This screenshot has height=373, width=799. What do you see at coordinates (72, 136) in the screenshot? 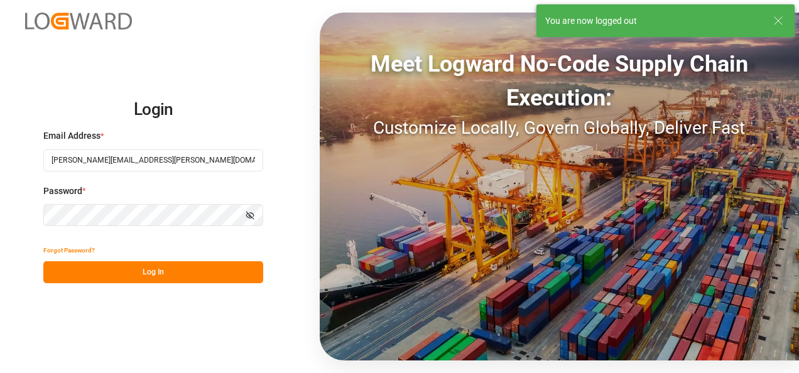
I see `span: Email Address` at bounding box center [72, 136].